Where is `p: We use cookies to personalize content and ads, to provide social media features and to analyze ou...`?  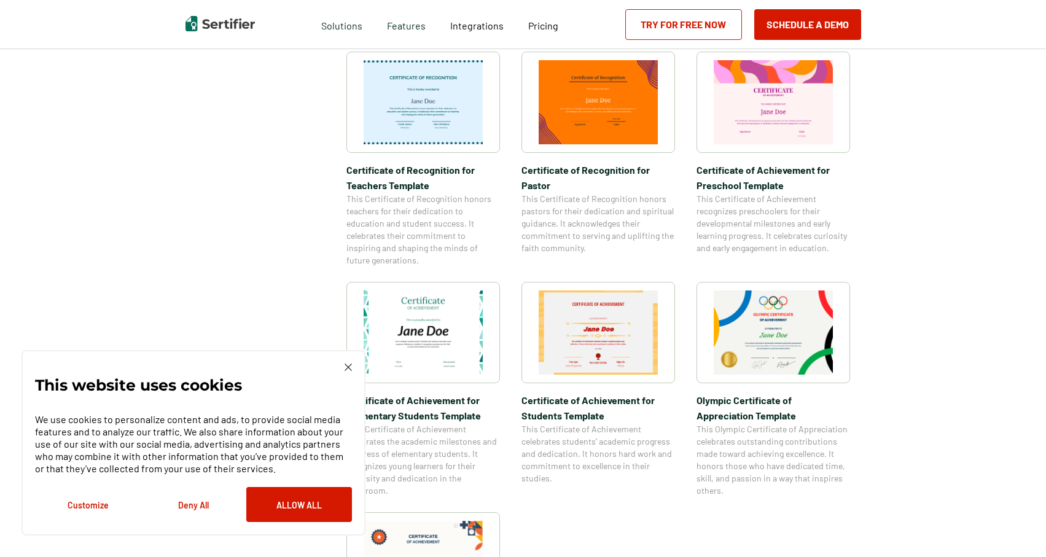 p: We use cookies to personalize content and ads, to provide social media features and to analyze ou... is located at coordinates (194, 444).